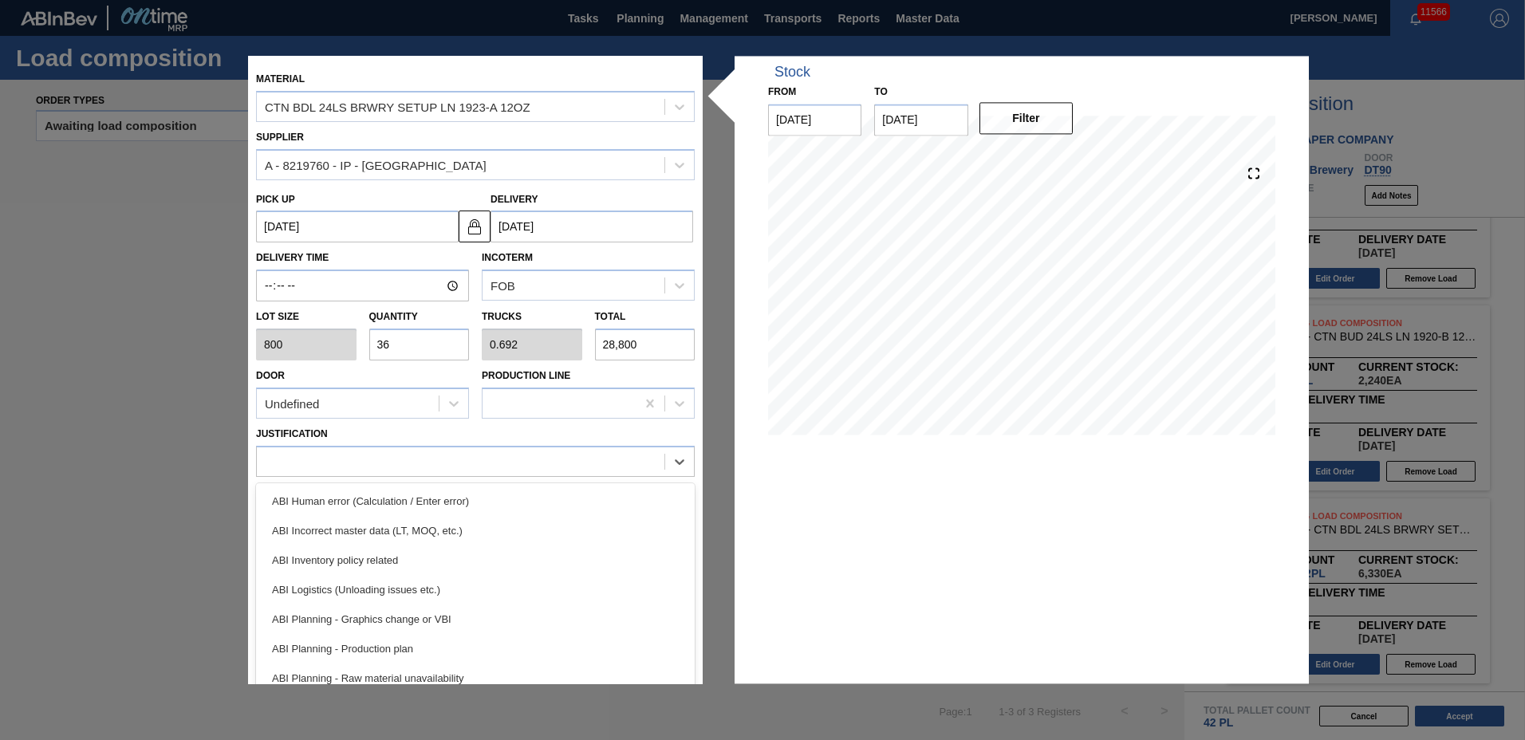 The height and width of the screenshot is (740, 1525). I want to click on div: FOB, so click(502, 285).